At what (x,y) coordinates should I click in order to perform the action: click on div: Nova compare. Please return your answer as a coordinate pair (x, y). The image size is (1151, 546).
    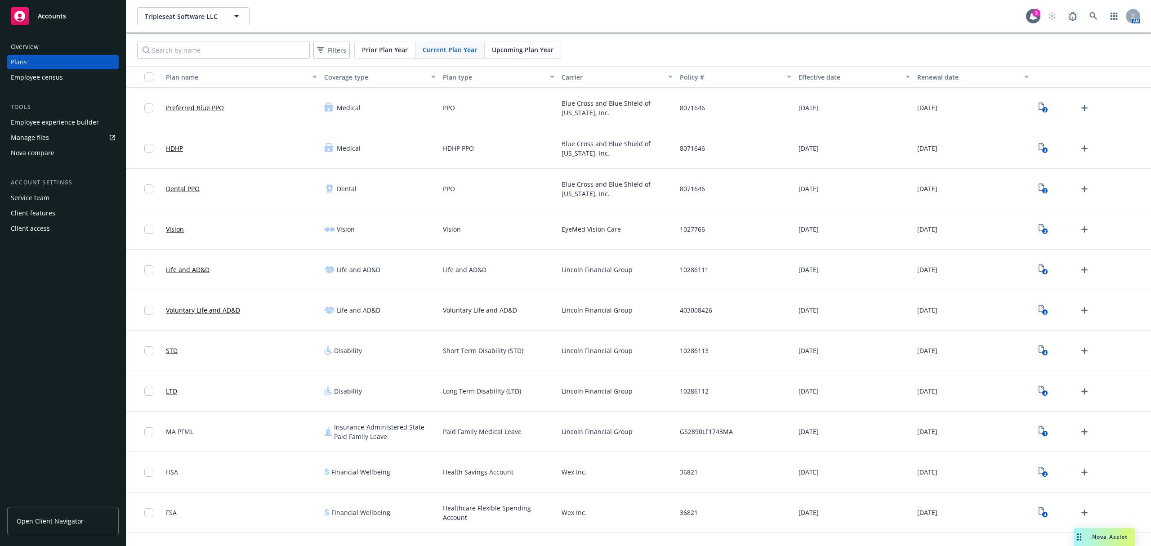
    Looking at the image, I should click on (32, 153).